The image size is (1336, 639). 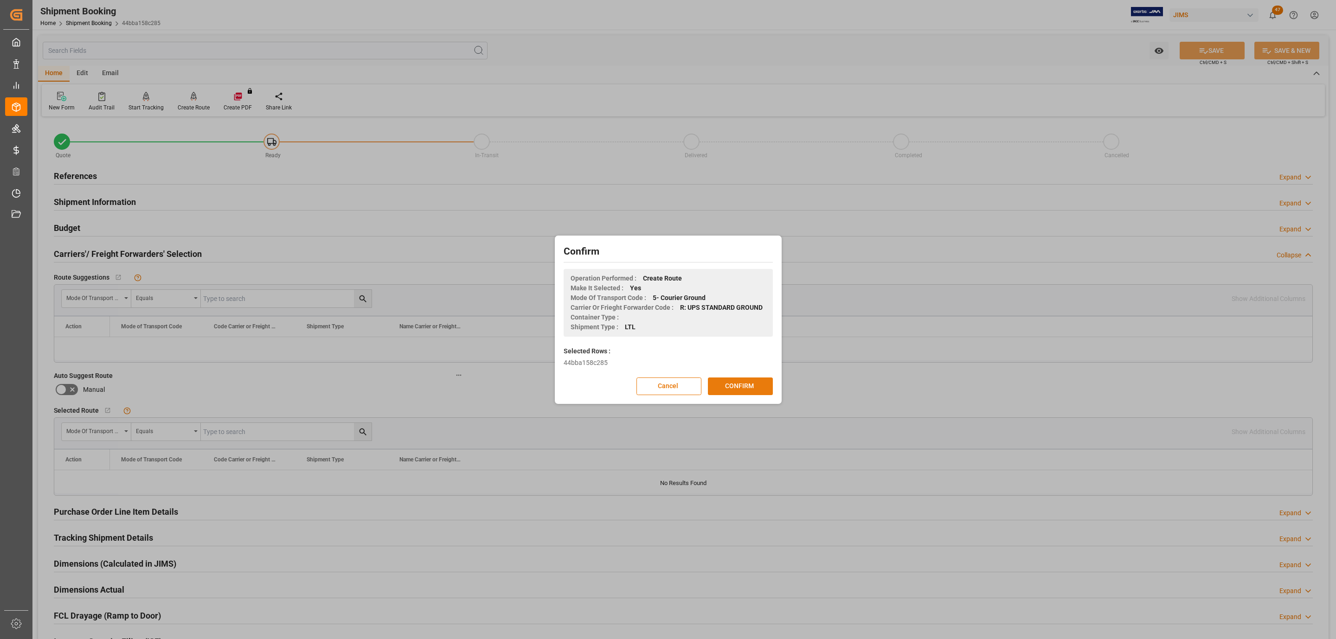 I want to click on span: Operation Performed :, so click(x=604, y=278).